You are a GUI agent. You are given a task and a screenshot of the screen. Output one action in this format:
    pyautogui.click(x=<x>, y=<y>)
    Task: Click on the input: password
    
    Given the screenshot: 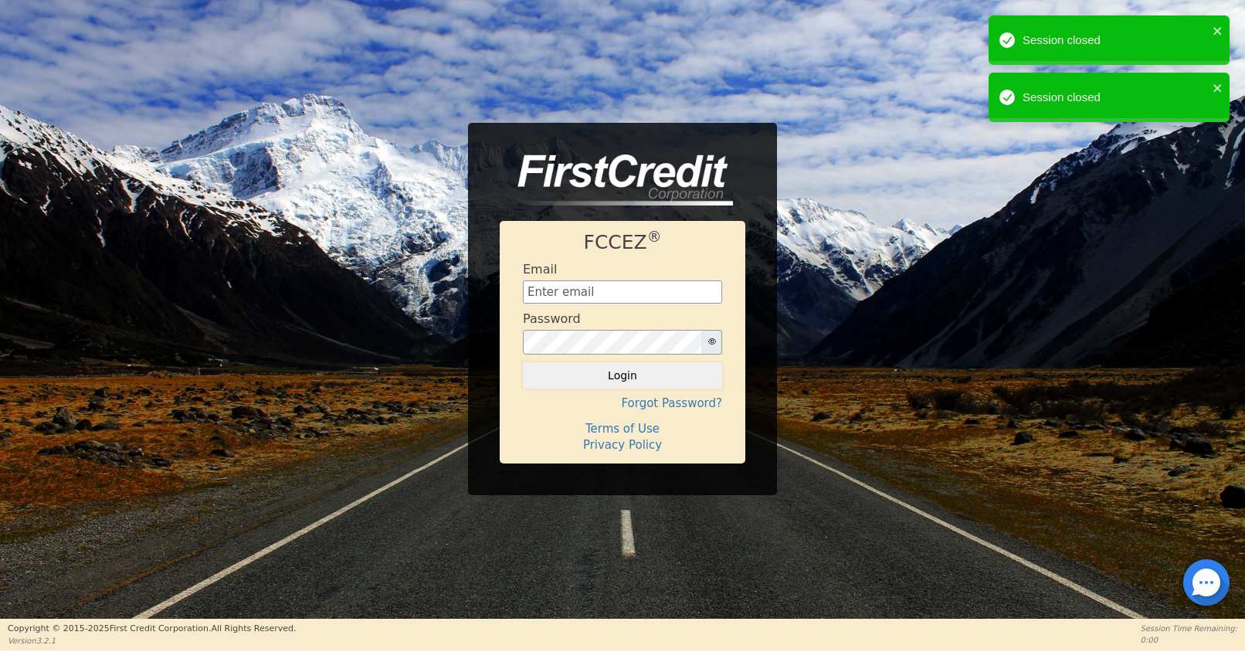 What is the action you would take?
    pyautogui.click(x=612, y=342)
    